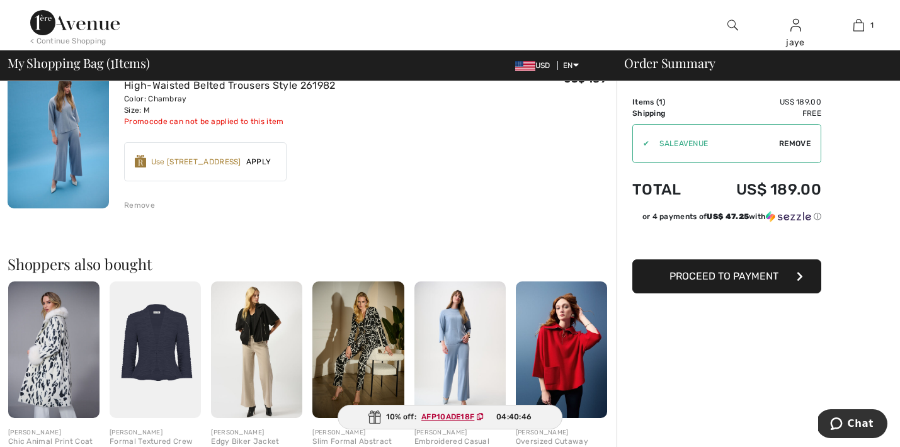  Describe the element at coordinates (155, 350) in the screenshot. I see `img: Formal Textured Crew Neck Style 254732` at that location.